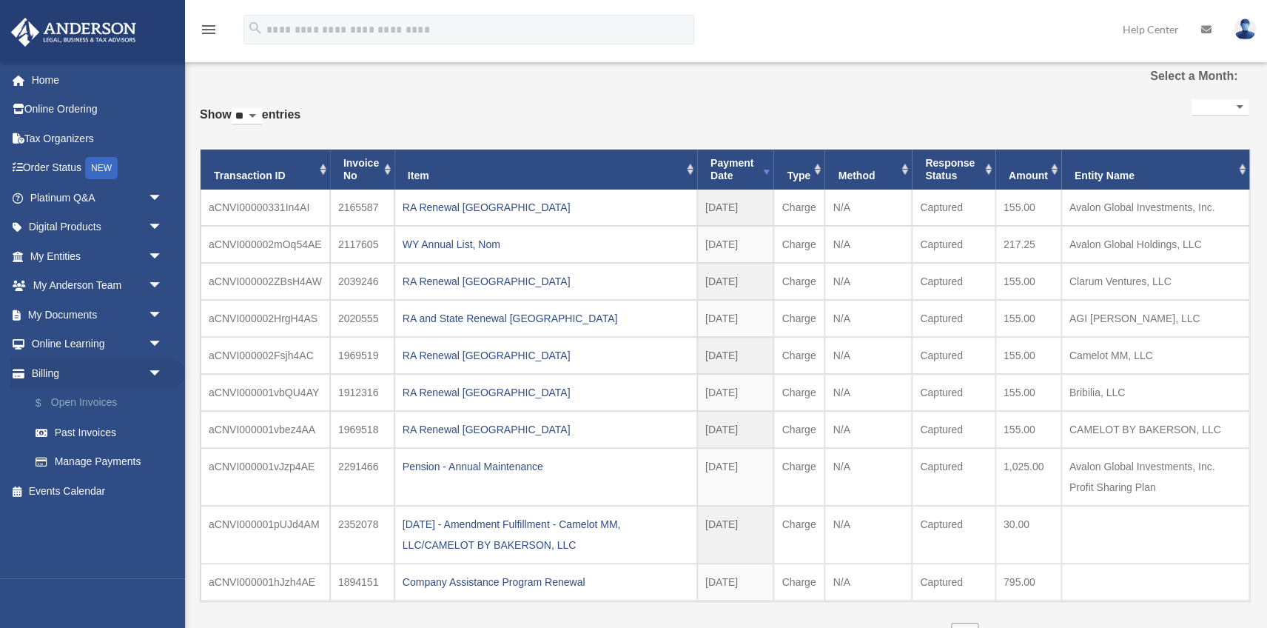 This screenshot has height=628, width=1267. What do you see at coordinates (362, 534) in the screenshot?
I see `td: 2352078` at bounding box center [362, 534].